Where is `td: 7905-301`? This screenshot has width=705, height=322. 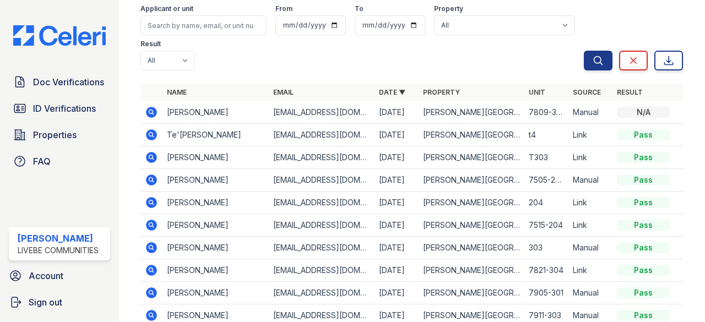 td: 7905-301 is located at coordinates (546, 293).